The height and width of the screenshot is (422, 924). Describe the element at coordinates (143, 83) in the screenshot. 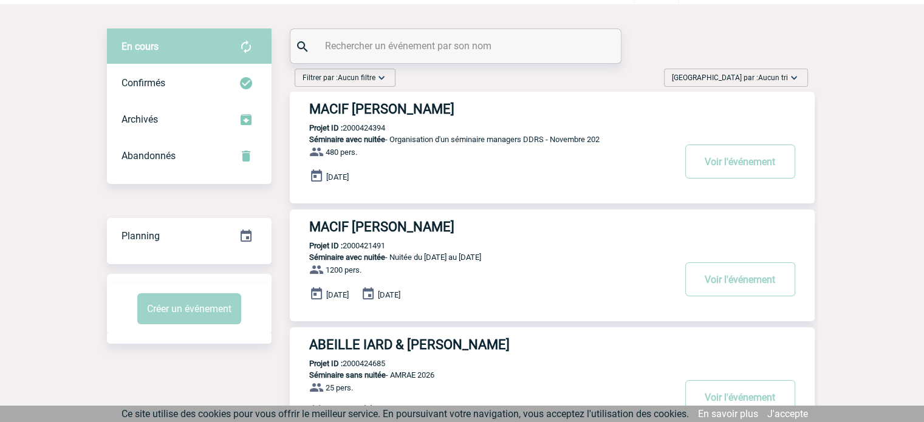

I see `span: Confirmés` at that location.